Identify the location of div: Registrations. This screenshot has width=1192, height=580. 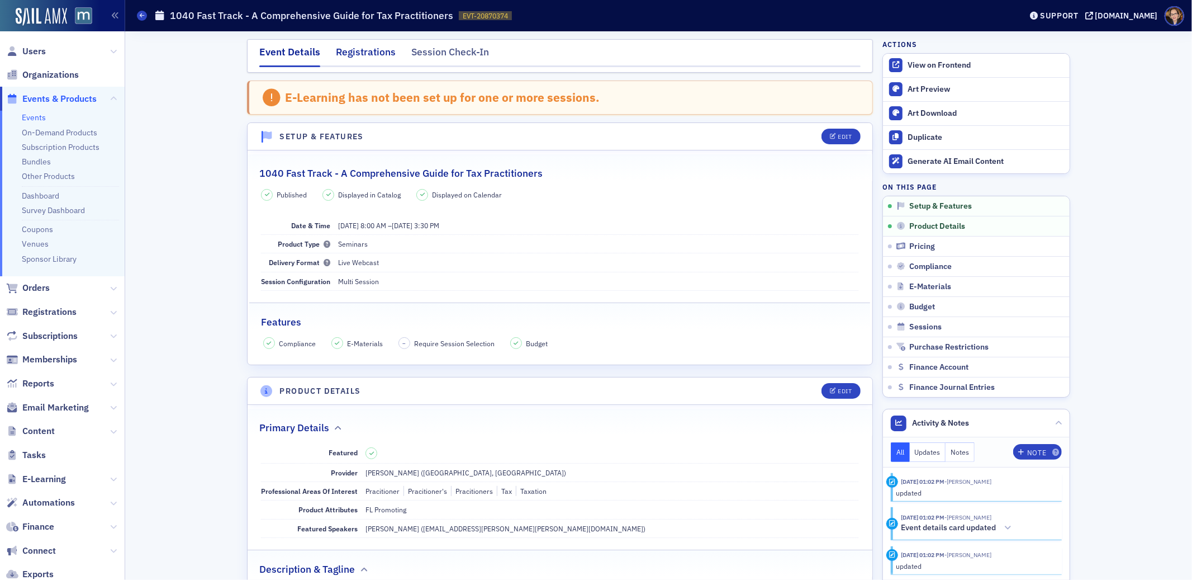
(365, 55).